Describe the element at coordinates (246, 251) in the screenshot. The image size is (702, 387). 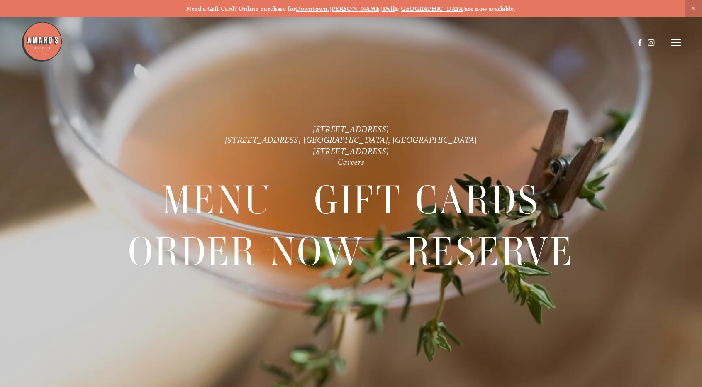
I see `a: Order Now` at that location.